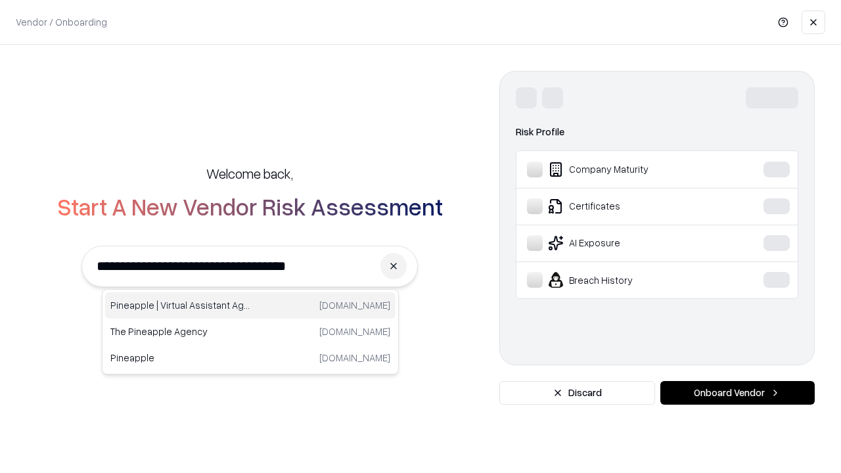  Describe the element at coordinates (250, 173) in the screenshot. I see `h5: Welcome back,` at that location.